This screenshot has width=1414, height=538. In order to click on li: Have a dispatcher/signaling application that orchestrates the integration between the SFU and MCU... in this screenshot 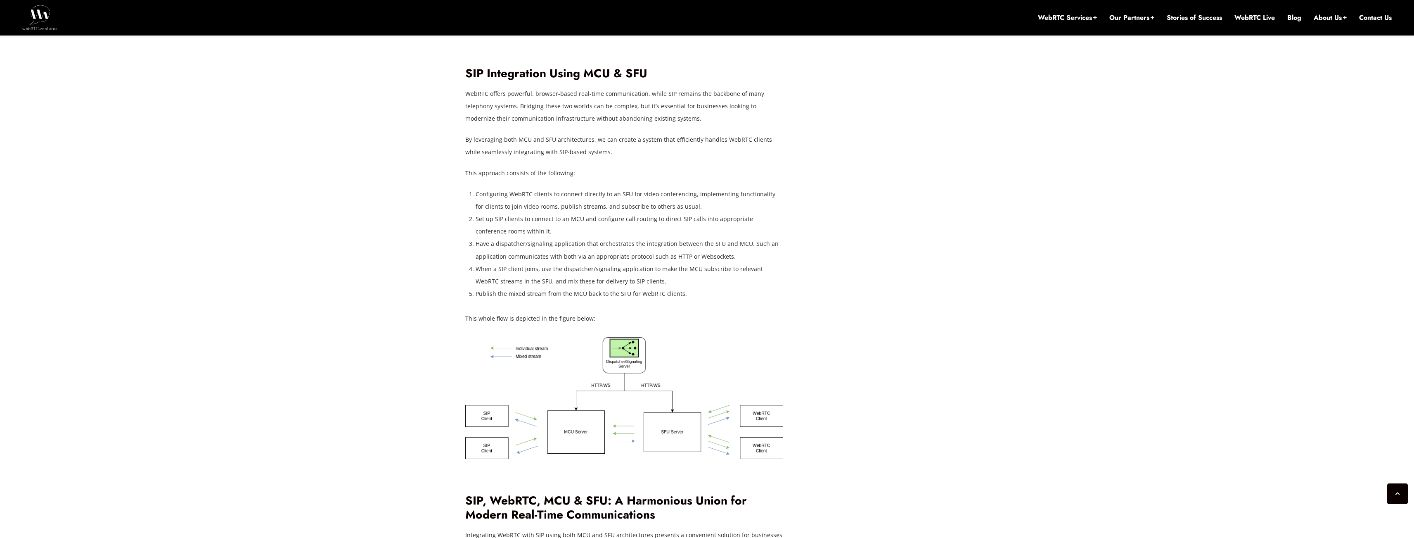, I will do `click(629, 250)`.